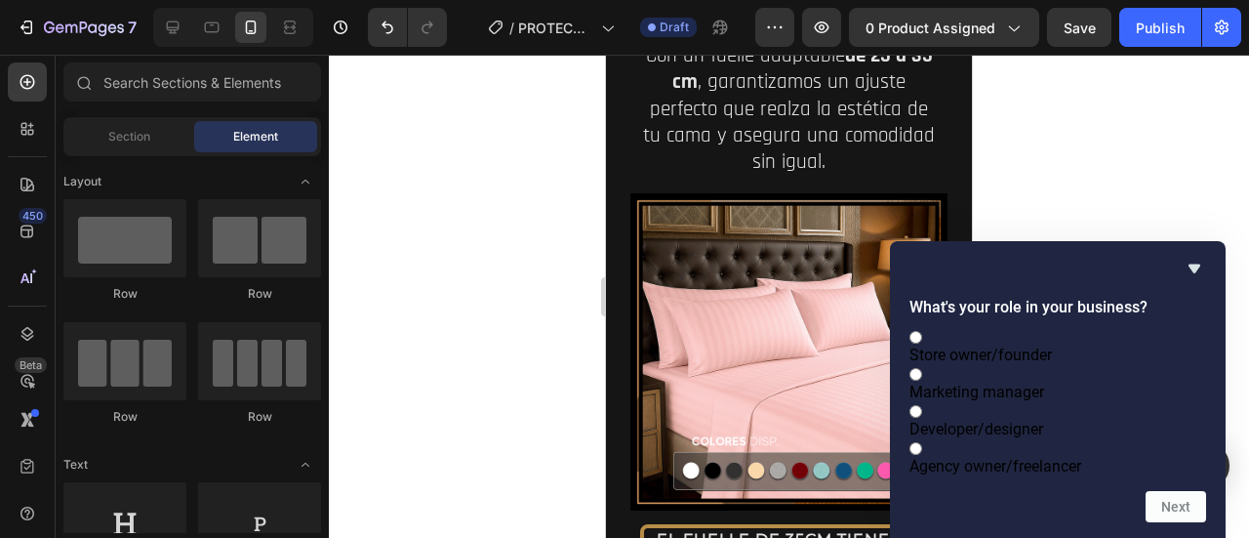 This screenshot has height=538, width=1249. Describe the element at coordinates (256, 137) in the screenshot. I see `span: Element` at that location.